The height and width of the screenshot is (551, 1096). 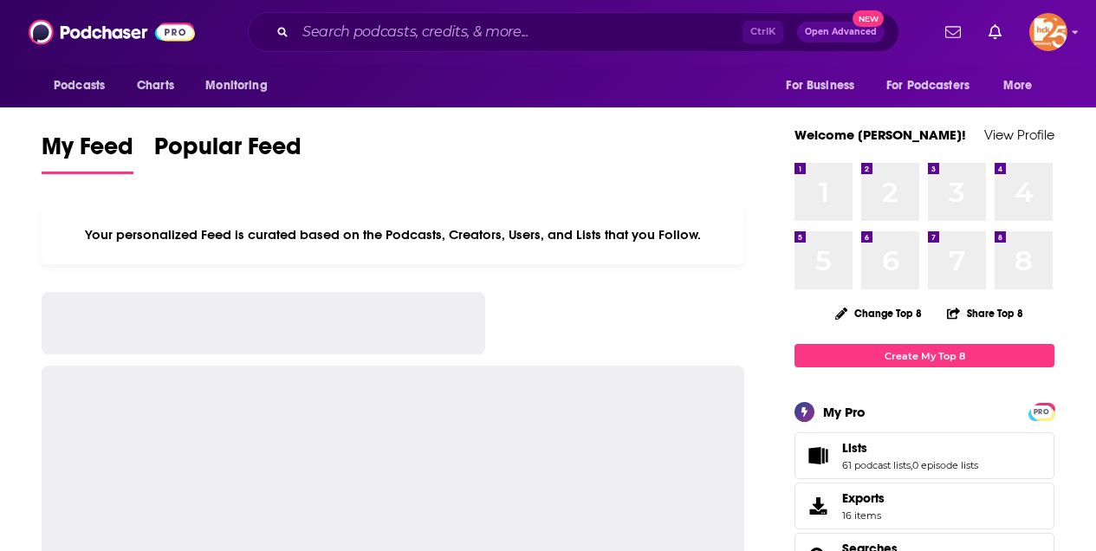 I want to click on button: Change Top 8, so click(x=879, y=313).